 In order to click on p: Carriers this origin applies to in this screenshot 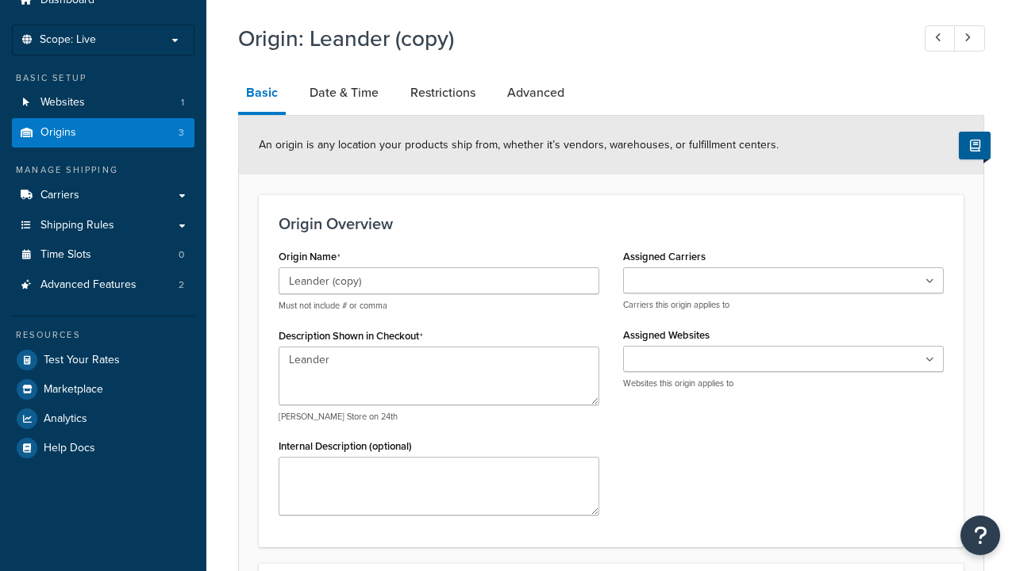, I will do `click(783, 305)`.